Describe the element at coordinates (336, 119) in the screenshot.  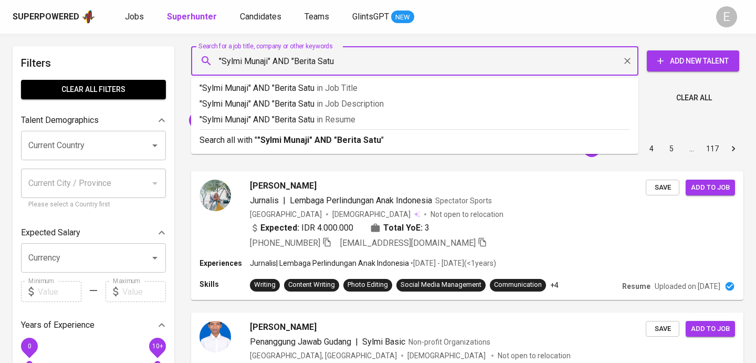
I see `span: in Resume` at that location.